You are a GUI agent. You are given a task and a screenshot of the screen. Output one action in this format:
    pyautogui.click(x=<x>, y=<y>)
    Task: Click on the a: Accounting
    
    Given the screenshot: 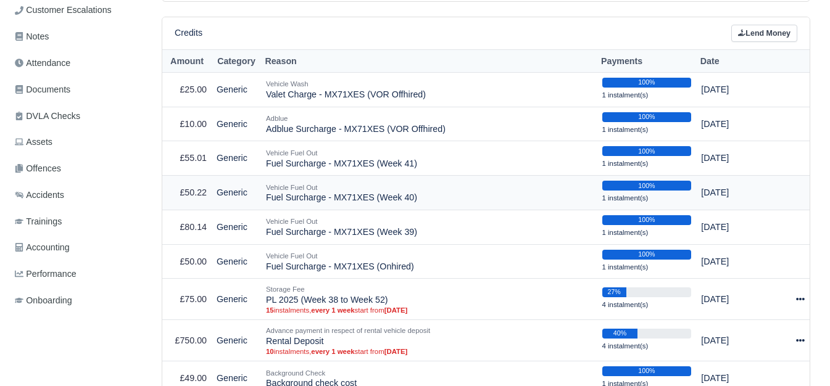 What is the action you would take?
    pyautogui.click(x=78, y=247)
    